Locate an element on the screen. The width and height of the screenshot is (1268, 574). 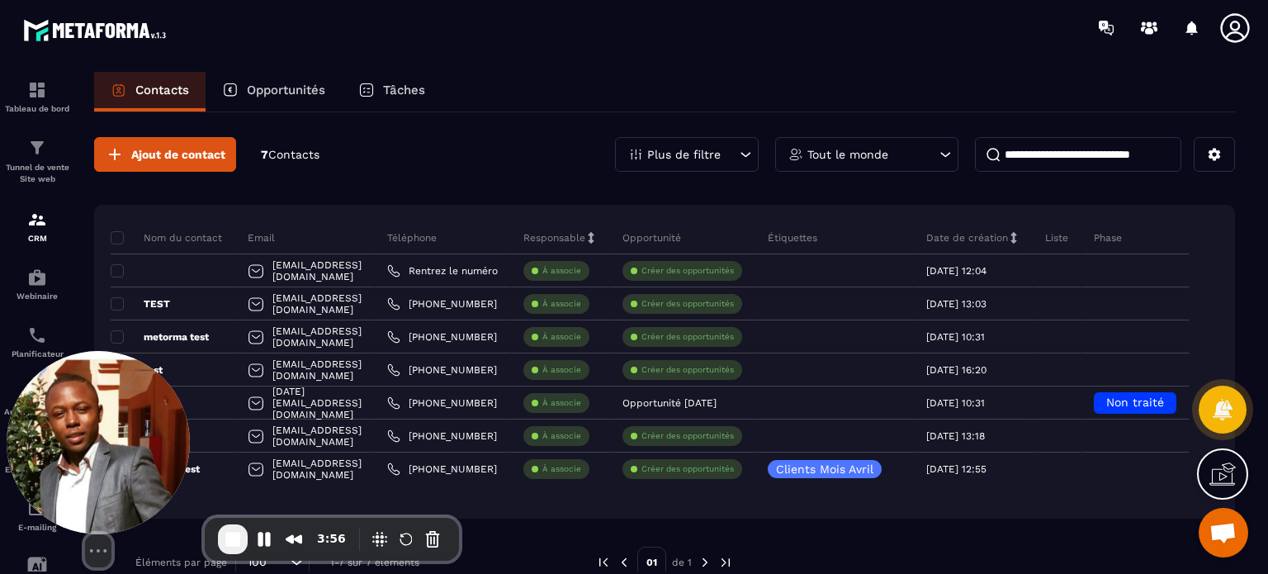
img: automations is located at coordinates (37, 277).